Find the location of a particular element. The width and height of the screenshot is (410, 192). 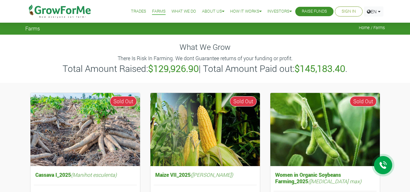

a: Raise Funds is located at coordinates (314, 11).